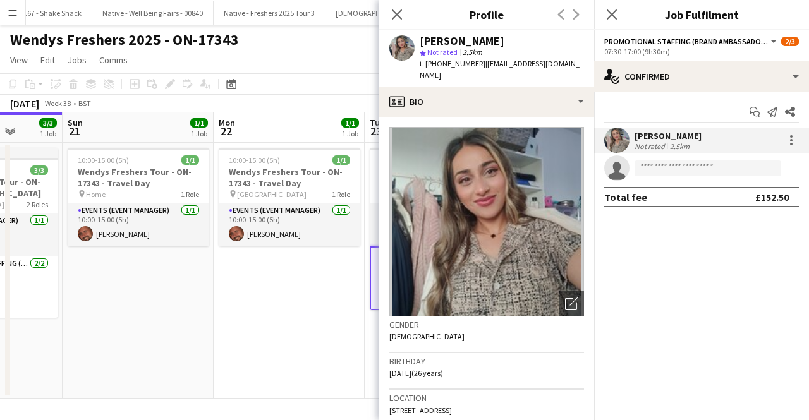 The width and height of the screenshot is (809, 420). Describe the element at coordinates (113, 60) in the screenshot. I see `a: Comms` at that location.